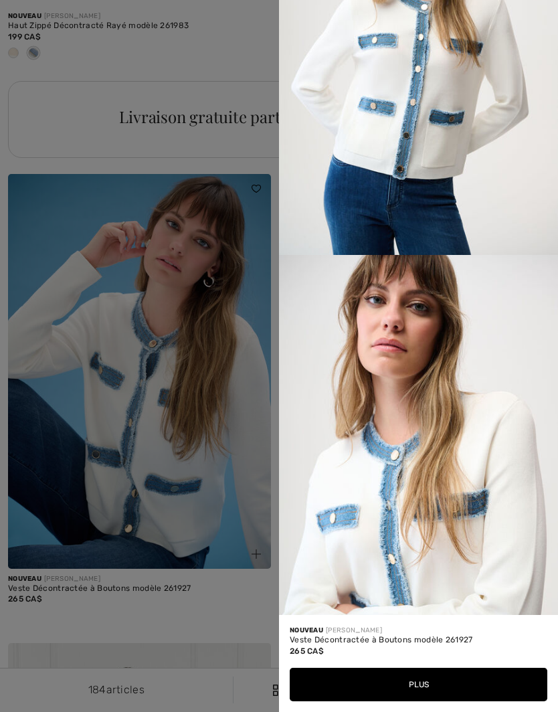 This screenshot has height=712, width=558. Describe the element at coordinates (418, 640) in the screenshot. I see `div: Veste Décontractée à Boutons modèle 261927` at that location.